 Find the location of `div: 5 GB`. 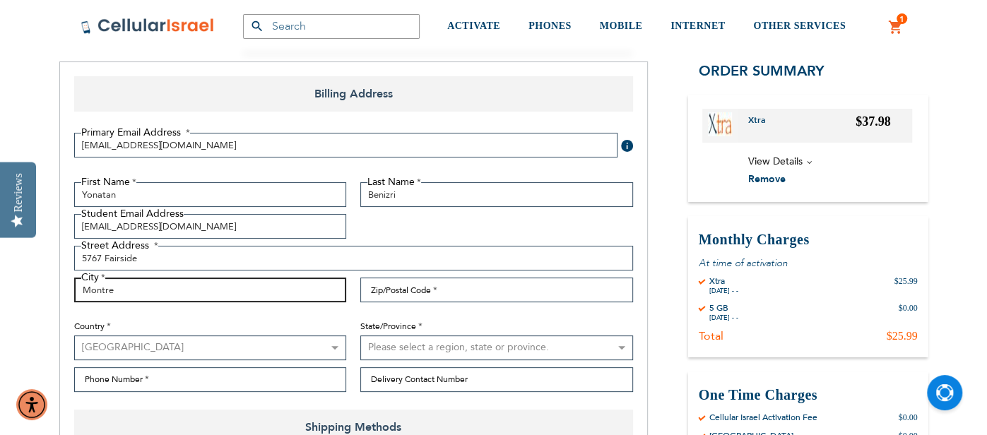

div: 5 GB is located at coordinates (723, 308).